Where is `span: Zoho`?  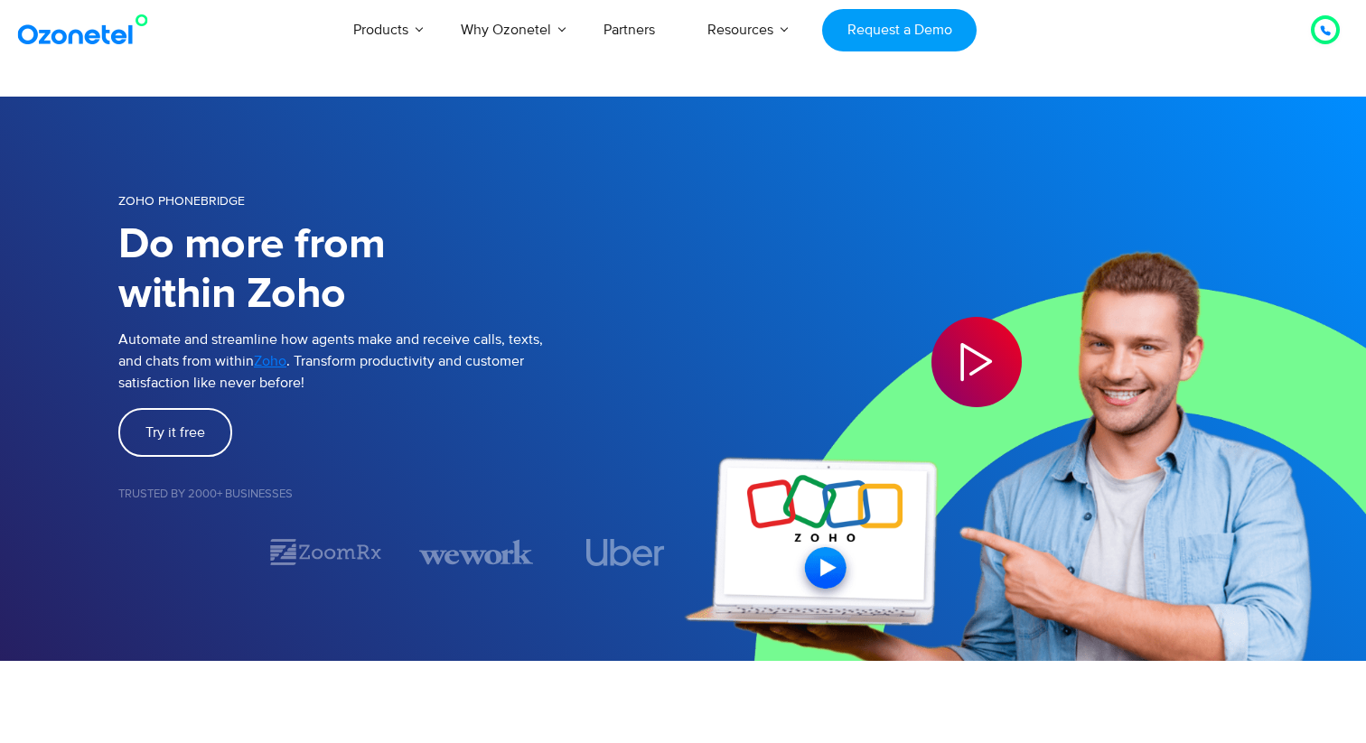 span: Zoho is located at coordinates (270, 361).